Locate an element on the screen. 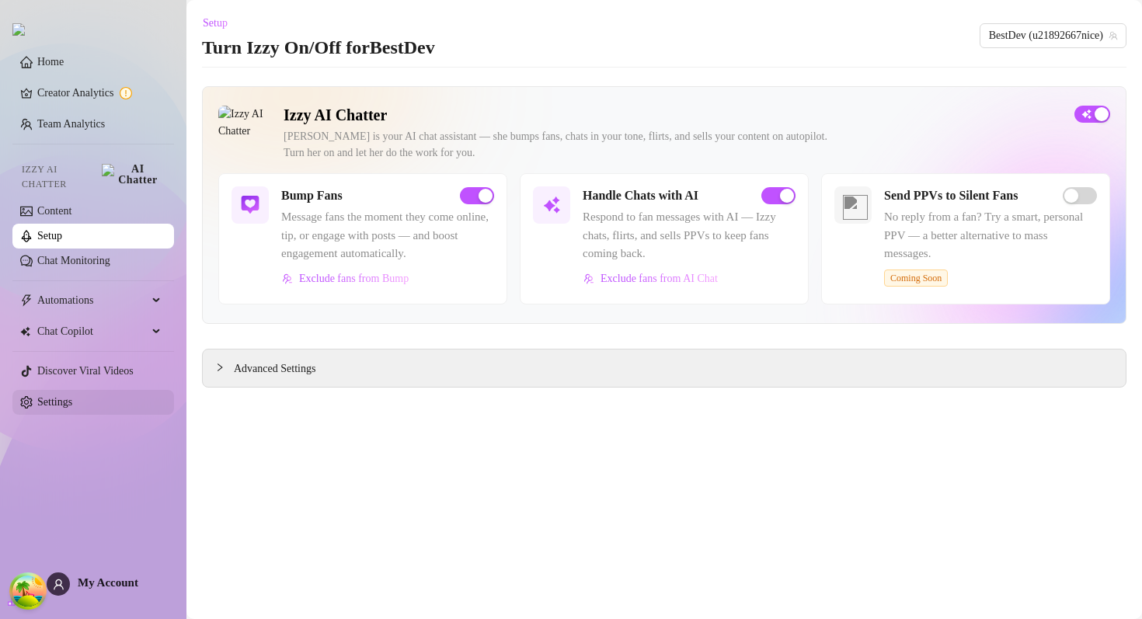  span: thunderbolt is located at coordinates (26, 301).